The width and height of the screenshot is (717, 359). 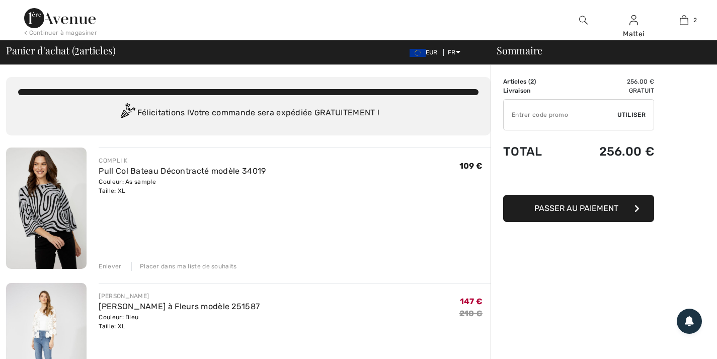 I want to click on div: COMPLI K, so click(x=182, y=160).